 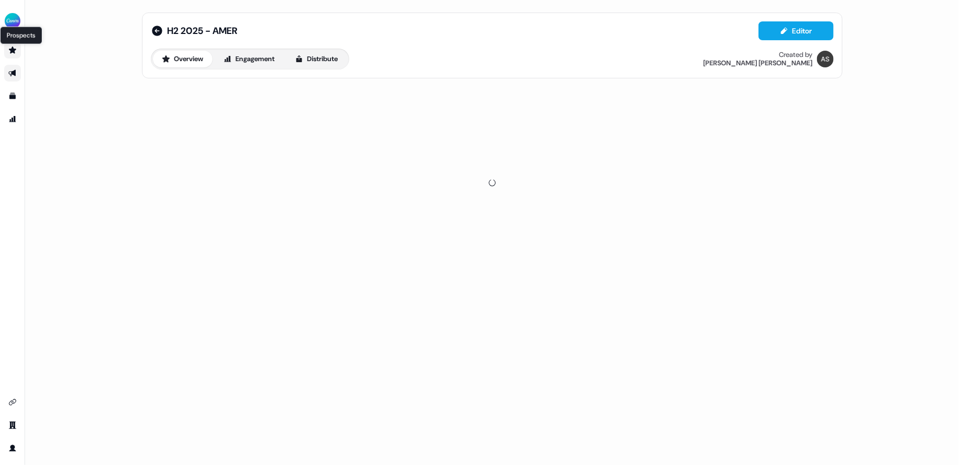 What do you see at coordinates (13, 425) in the screenshot?
I see `a: Go to team` at bounding box center [13, 425].